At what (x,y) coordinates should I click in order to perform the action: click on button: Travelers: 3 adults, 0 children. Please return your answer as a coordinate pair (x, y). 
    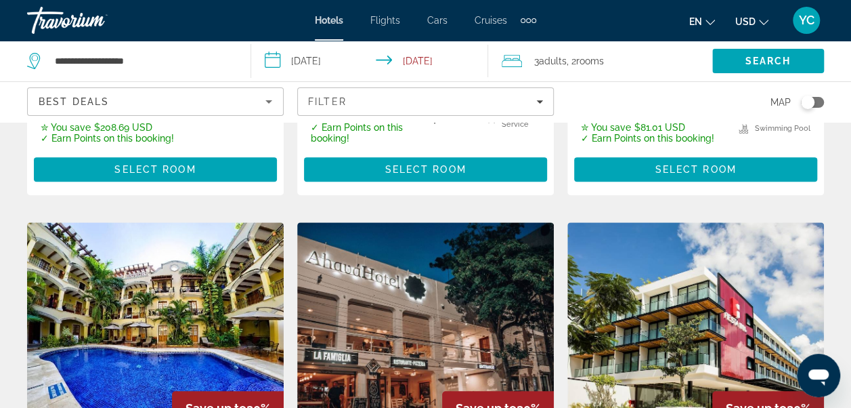
    Looking at the image, I should click on (600, 61).